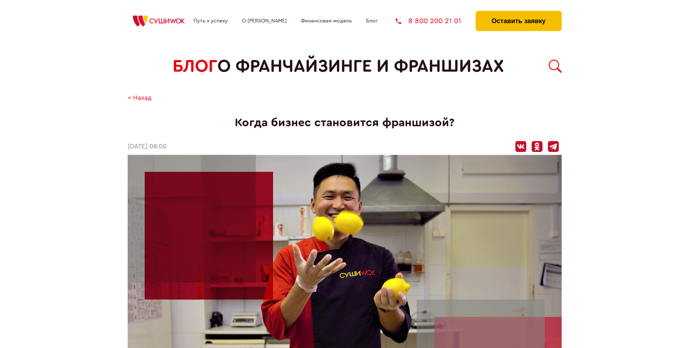 Image resolution: width=689 pixels, height=348 pixels. I want to click on span: о франчайзинге и франшизах, so click(361, 66).